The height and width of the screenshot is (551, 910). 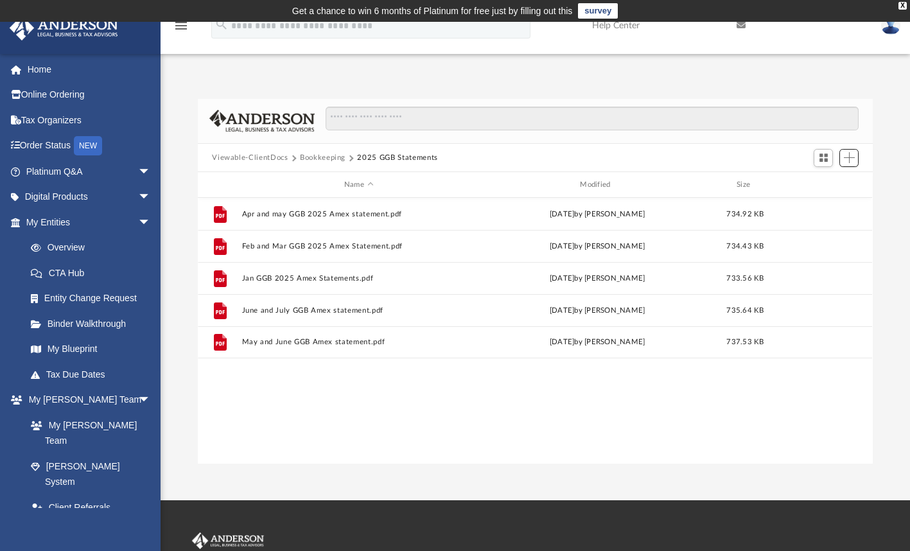 I want to click on button: Add, so click(x=849, y=158).